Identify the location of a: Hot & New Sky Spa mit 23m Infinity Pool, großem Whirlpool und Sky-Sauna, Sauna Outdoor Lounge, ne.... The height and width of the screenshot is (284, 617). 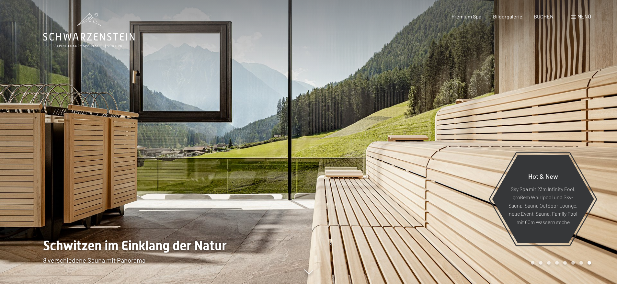
(543, 199).